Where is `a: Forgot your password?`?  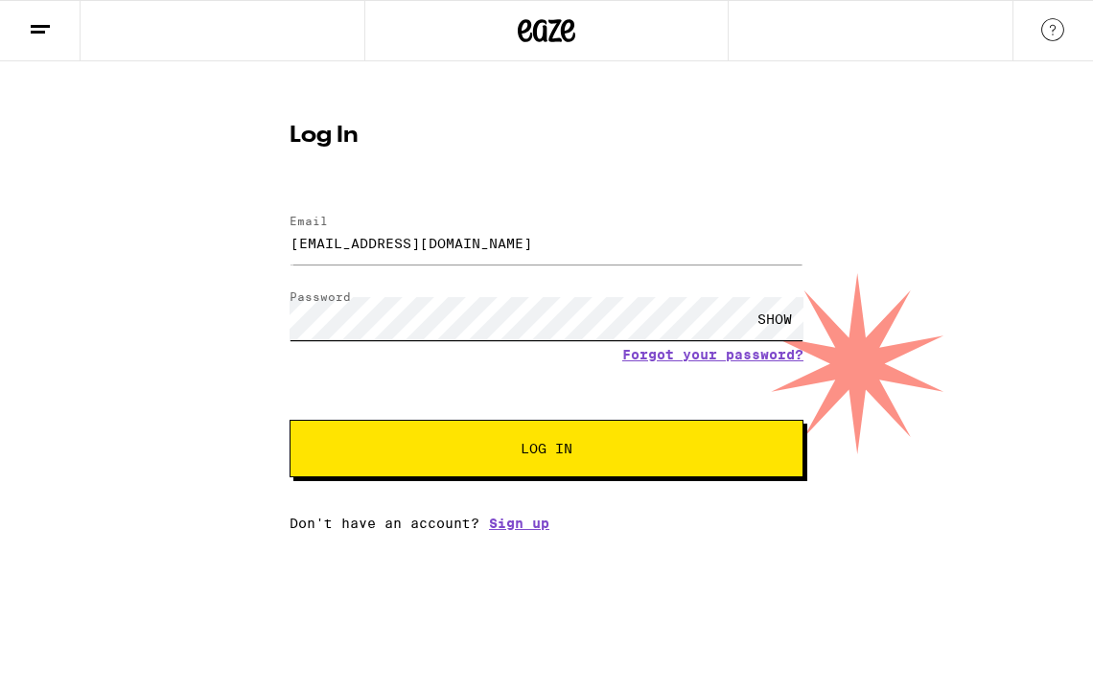 a: Forgot your password? is located at coordinates (712, 355).